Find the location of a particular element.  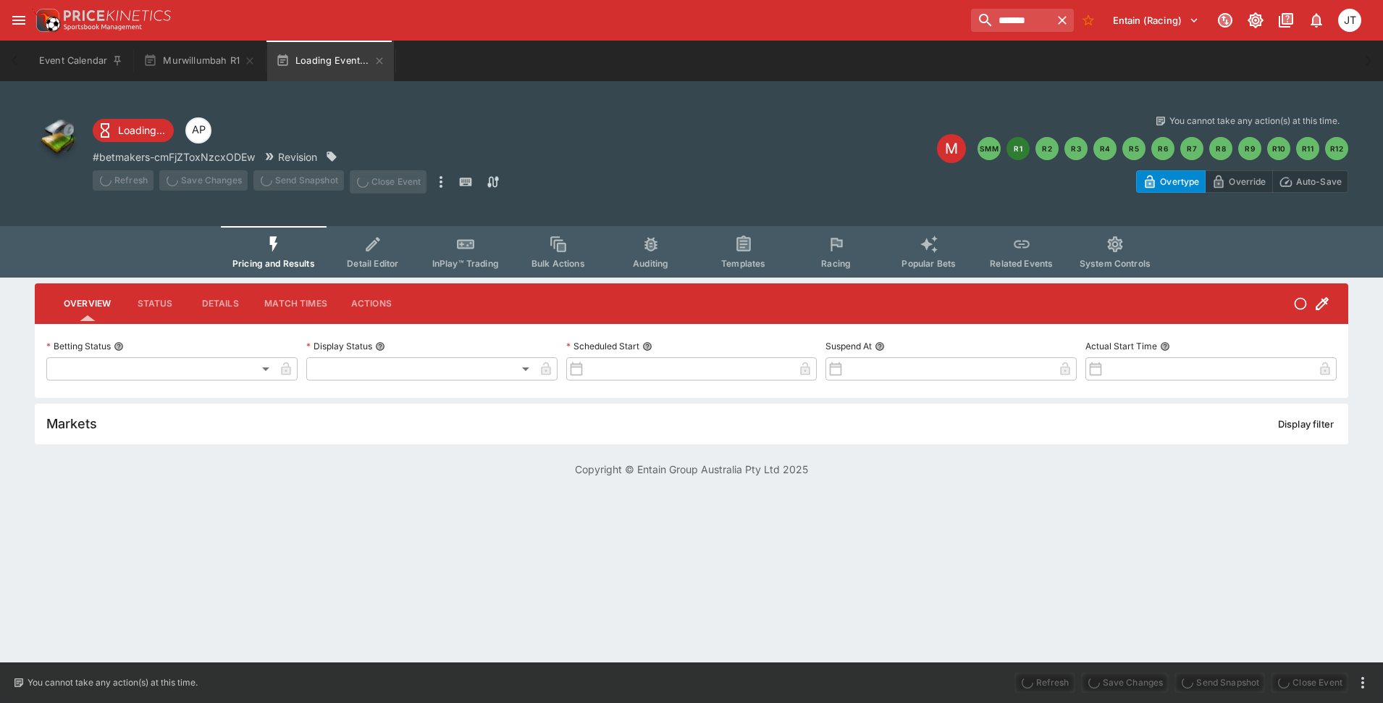

button: R1 is located at coordinates (1018, 148).